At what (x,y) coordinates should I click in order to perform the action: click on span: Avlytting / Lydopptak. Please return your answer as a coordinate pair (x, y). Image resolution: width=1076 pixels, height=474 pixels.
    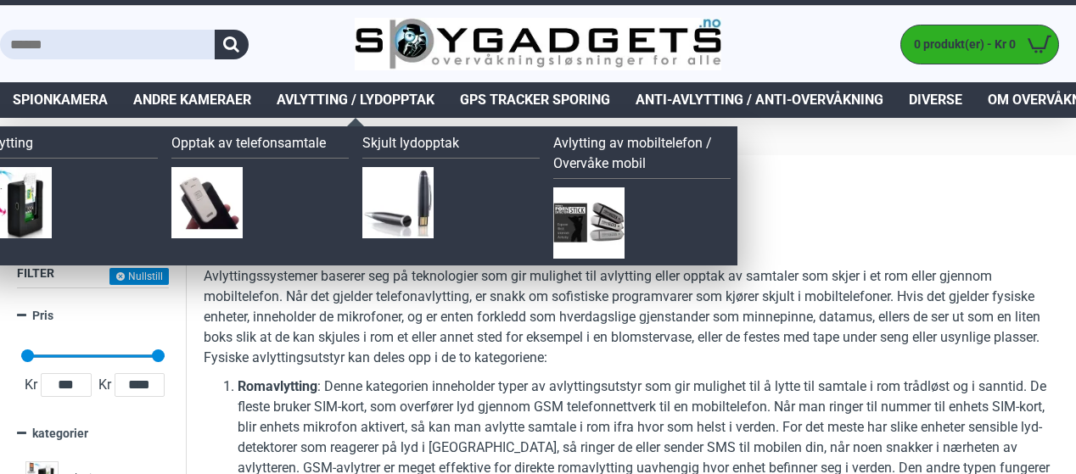
    Looking at the image, I should click on (355, 100).